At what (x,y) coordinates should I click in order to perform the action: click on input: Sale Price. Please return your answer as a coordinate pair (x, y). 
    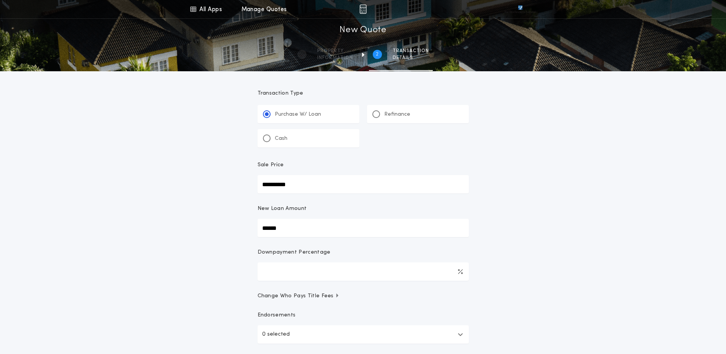
    Looking at the image, I should click on (363, 184).